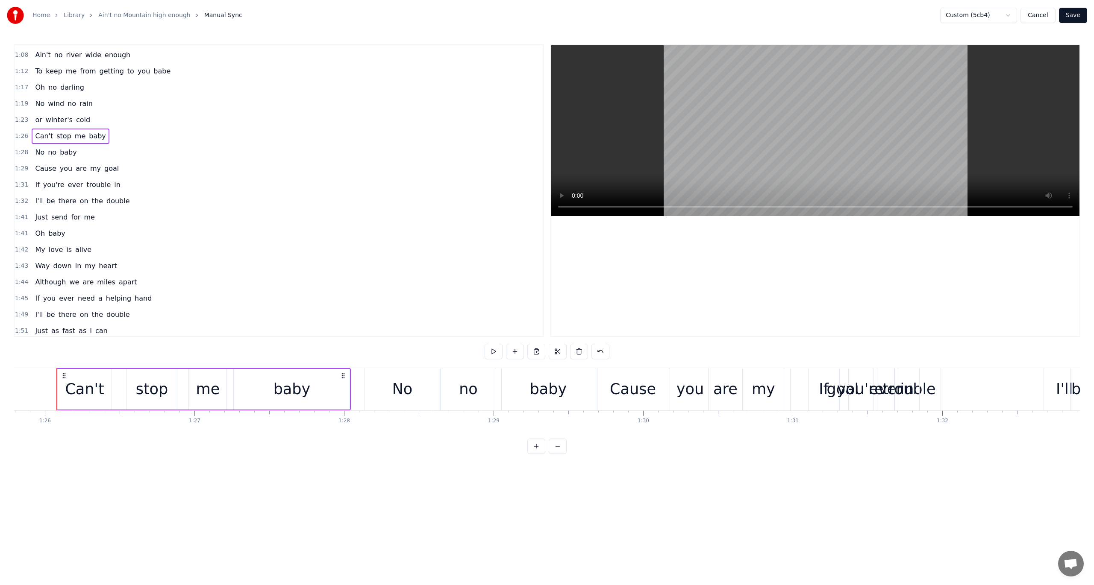 The height and width of the screenshot is (585, 1094). Describe the element at coordinates (144, 15) in the screenshot. I see `a: Ain't no Mountain high enough` at that location.